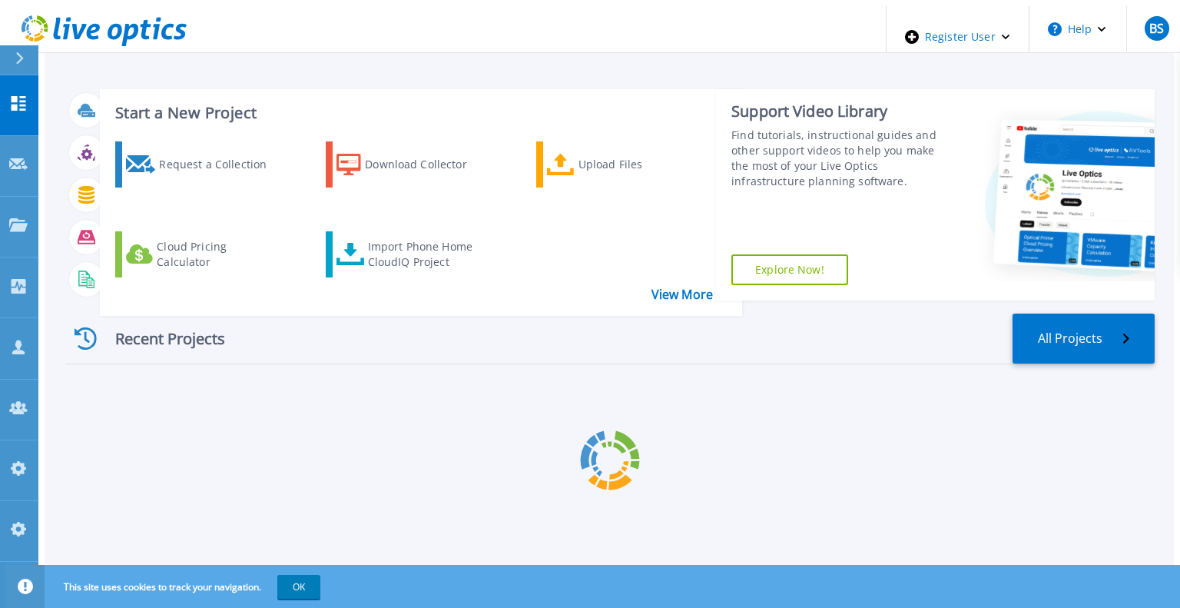  What do you see at coordinates (1156, 28) in the screenshot?
I see `span: BS` at bounding box center [1156, 28].